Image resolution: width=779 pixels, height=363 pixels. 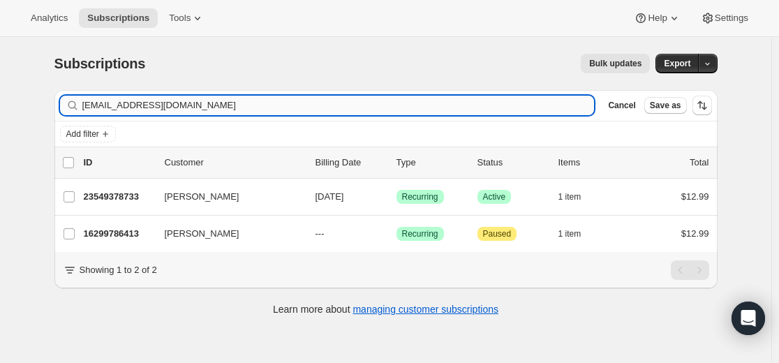 What do you see at coordinates (689, 270) in the screenshot?
I see `nav: Pagination` at bounding box center [689, 270].